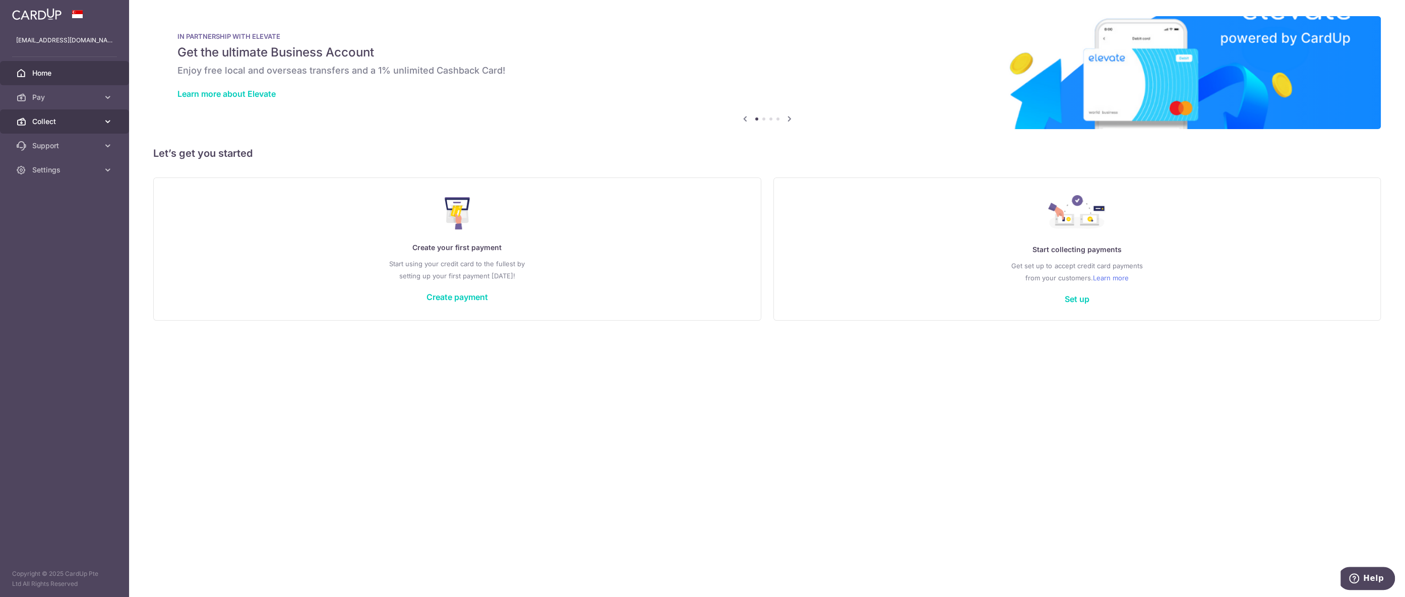  Describe the element at coordinates (66, 122) in the screenshot. I see `span: Collect` at that location.